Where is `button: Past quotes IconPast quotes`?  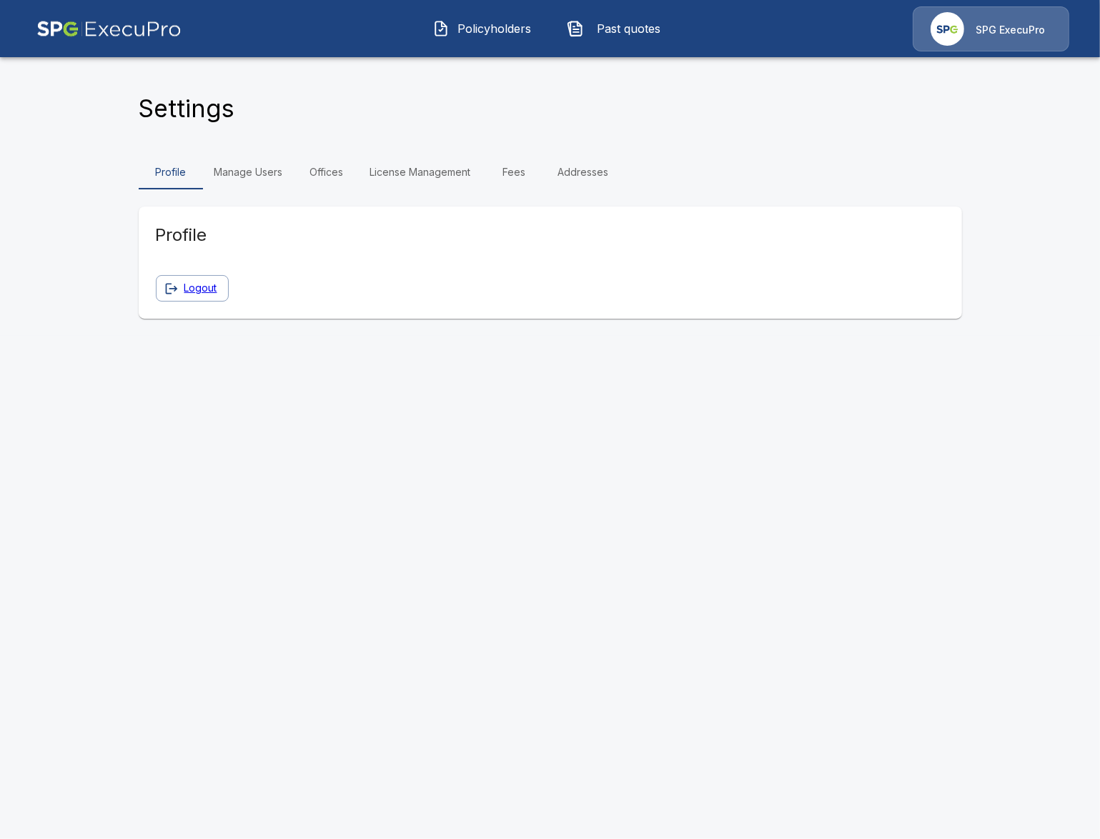
button: Past quotes IconPast quotes is located at coordinates (617, 29).